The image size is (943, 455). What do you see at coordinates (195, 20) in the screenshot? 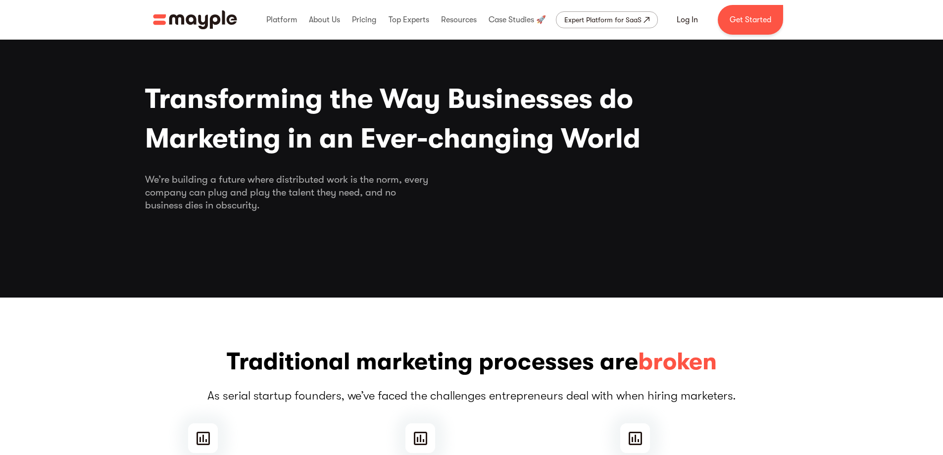
I see `a: home` at bounding box center [195, 20].